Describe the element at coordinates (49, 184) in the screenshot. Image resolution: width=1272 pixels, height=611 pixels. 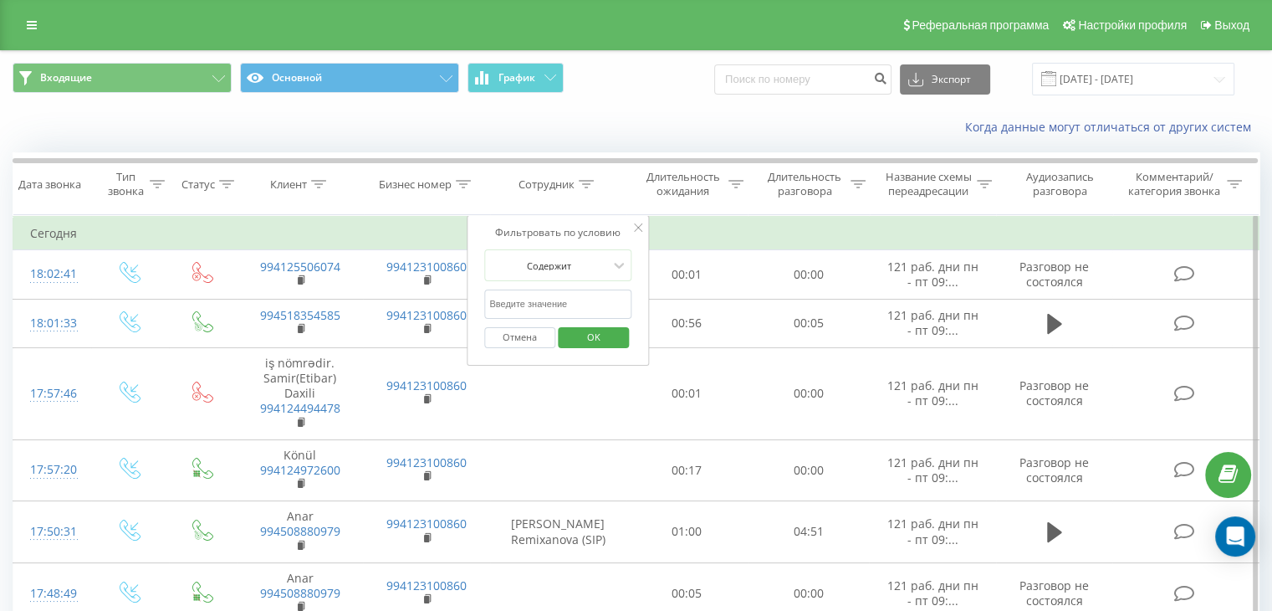
I see `div: Дата звонка` at that location.